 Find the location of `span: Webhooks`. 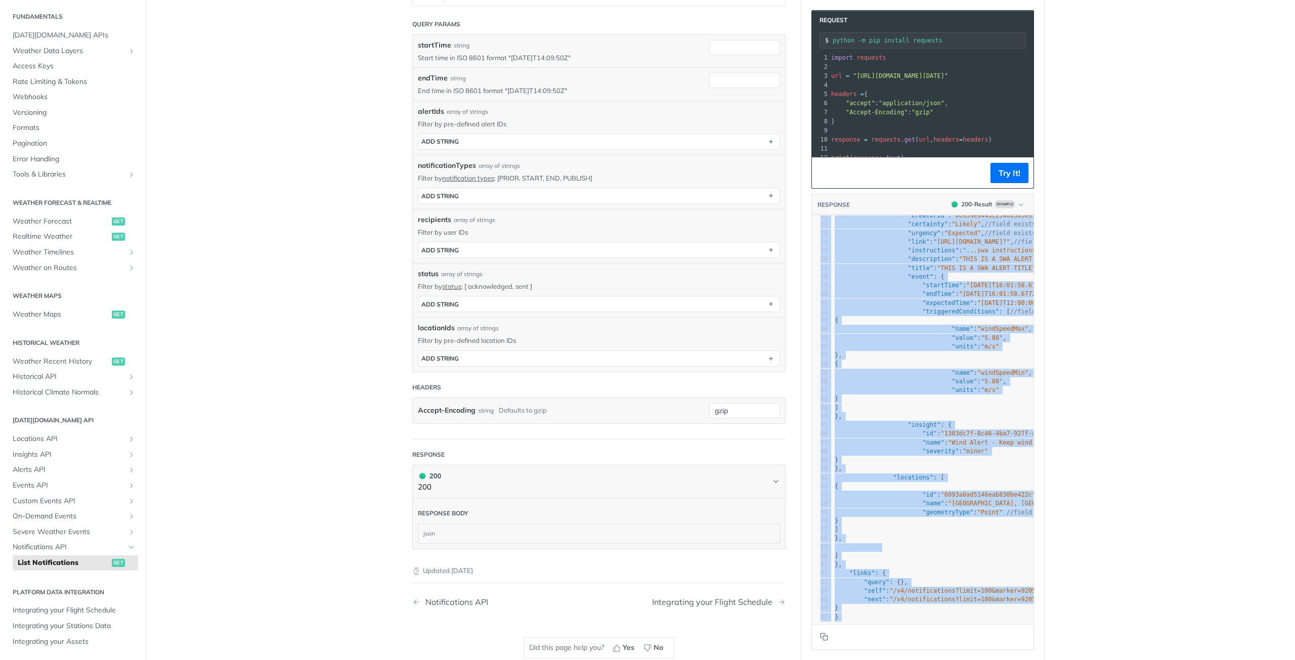

span: Webhooks is located at coordinates (74, 97).